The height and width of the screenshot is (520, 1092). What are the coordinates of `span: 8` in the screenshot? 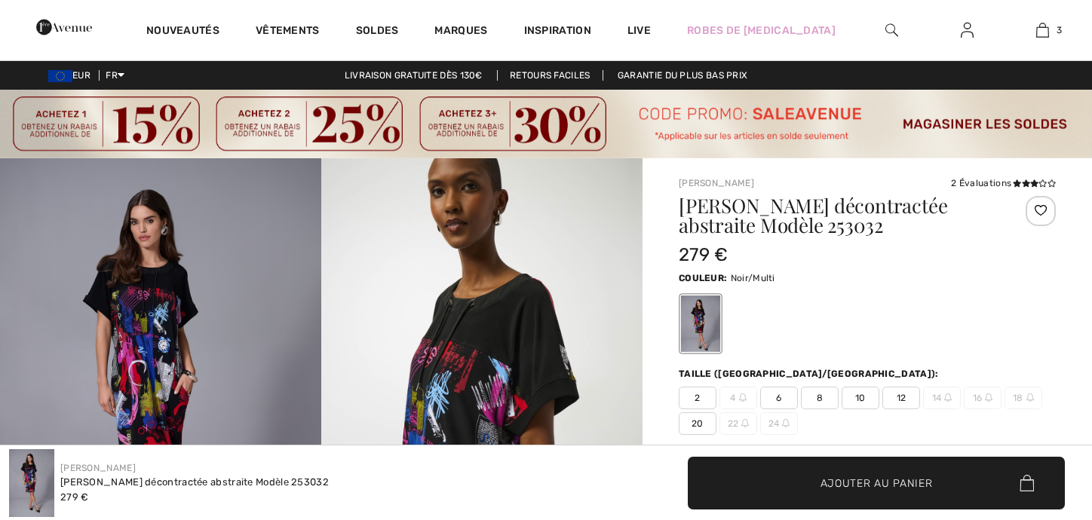 It's located at (819, 398).